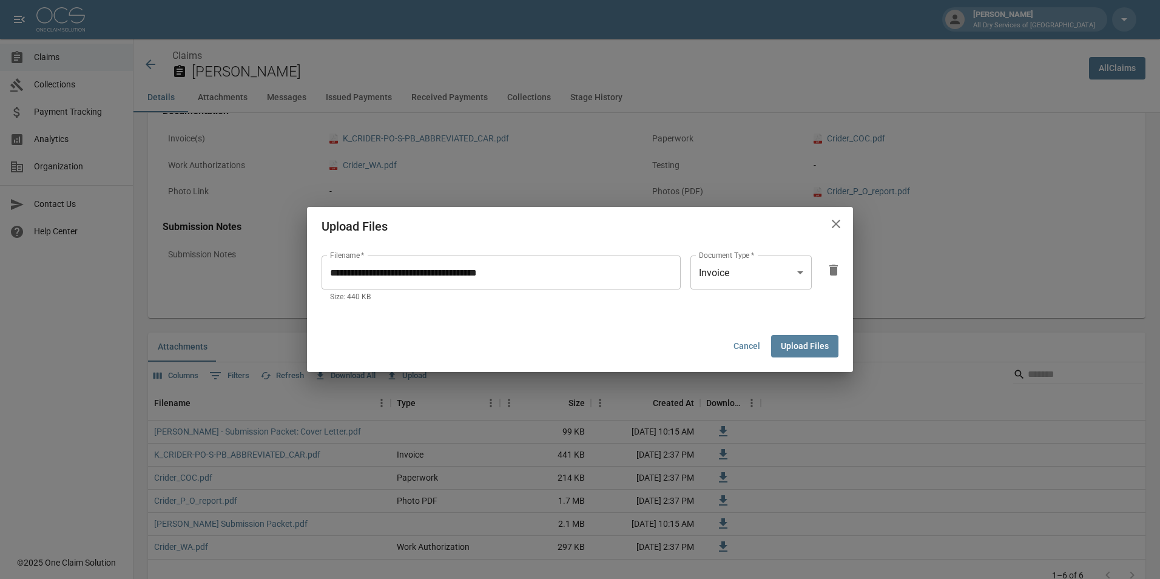  What do you see at coordinates (833, 270) in the screenshot?
I see `button: delete` at bounding box center [833, 270].